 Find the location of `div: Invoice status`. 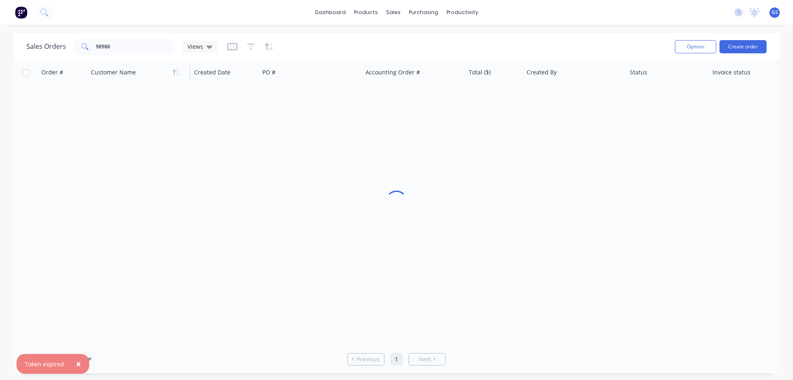

div: Invoice status is located at coordinates (732, 72).